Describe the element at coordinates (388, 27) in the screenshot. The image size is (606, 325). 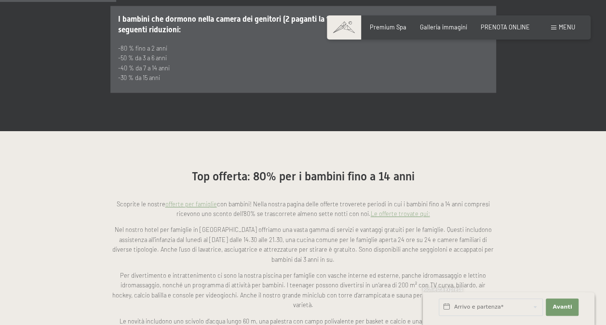
I see `span: Premium Spa` at that location.